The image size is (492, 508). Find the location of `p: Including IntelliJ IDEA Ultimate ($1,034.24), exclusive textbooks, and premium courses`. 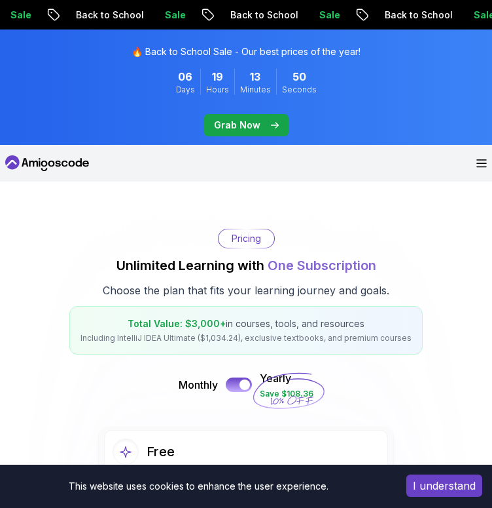

p: Including IntelliJ IDEA Ultimate ($1,034.24), exclusive textbooks, and premium courses is located at coordinates (246, 338).